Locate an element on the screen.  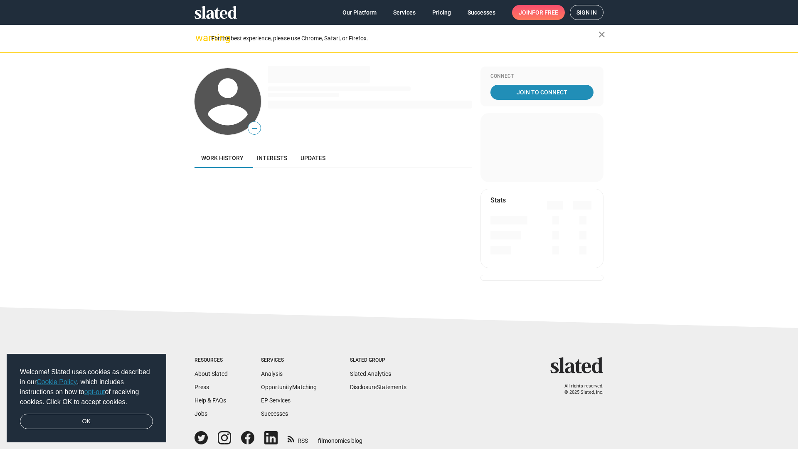
a: Interests is located at coordinates (272, 158).